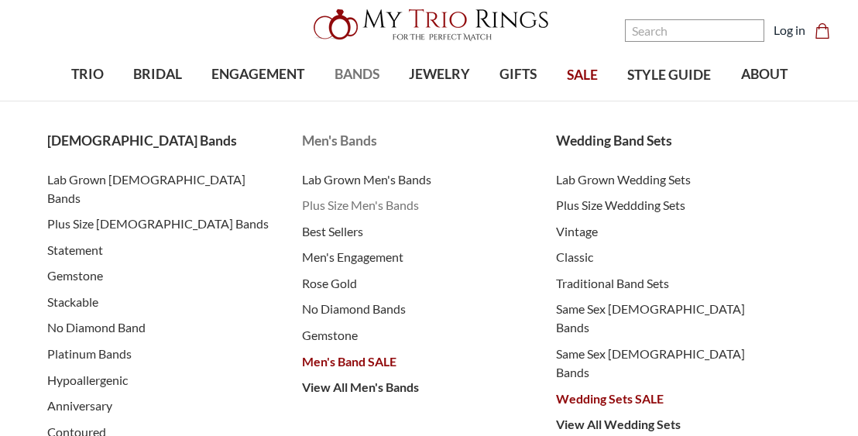 The width and height of the screenshot is (858, 436). Describe the element at coordinates (413, 362) in the screenshot. I see `a: Men's Band SALE` at that location.